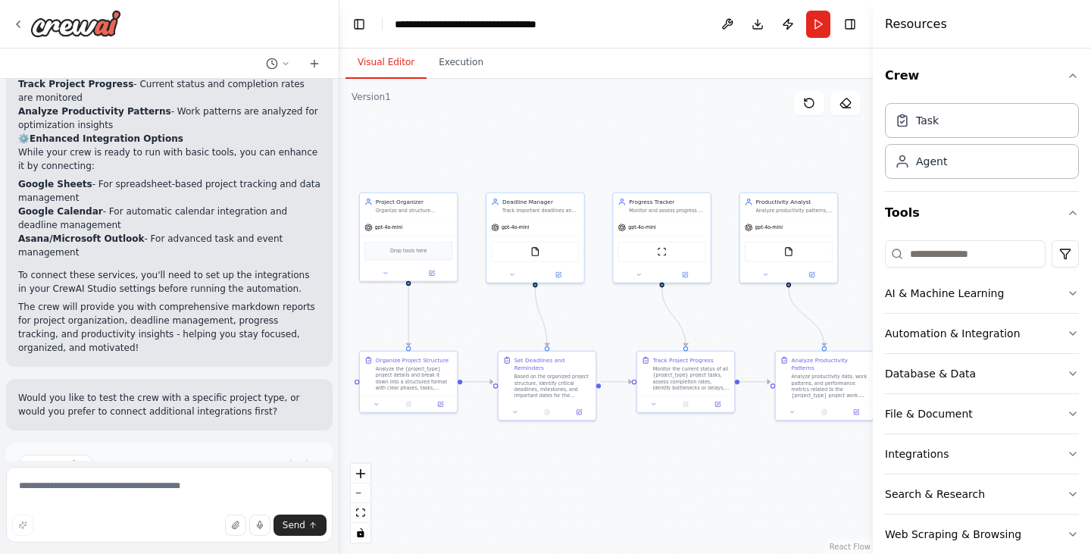  What do you see at coordinates (755, 382) in the screenshot?
I see `g: Edge from b5de8ebc-ed95-4d1f-a0ca-572631d1af03 to 8794fbd8-070f-4246-b6ba-a520daf3732a` at bounding box center [755, 382].